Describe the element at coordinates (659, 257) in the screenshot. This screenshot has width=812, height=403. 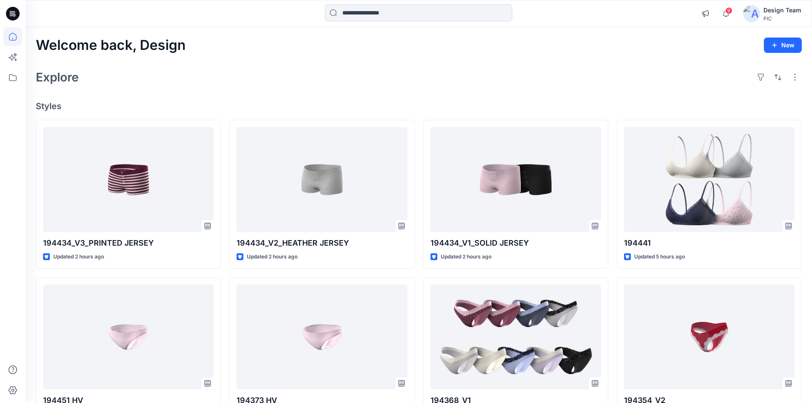
I see `p: Updated 5 hours ago` at that location.